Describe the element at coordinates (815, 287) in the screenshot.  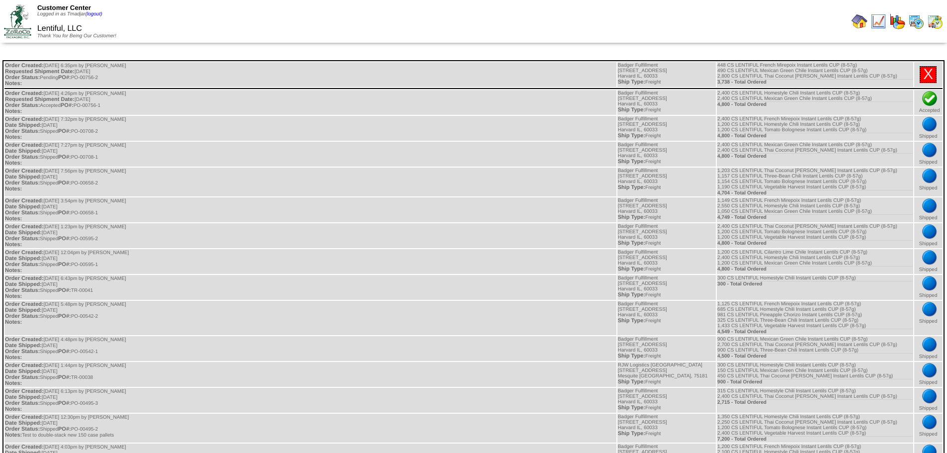
I see `td: 300 CS LENTIFUL Homestyle Chili Instant Lentils CUP (8-57g)` at that location.